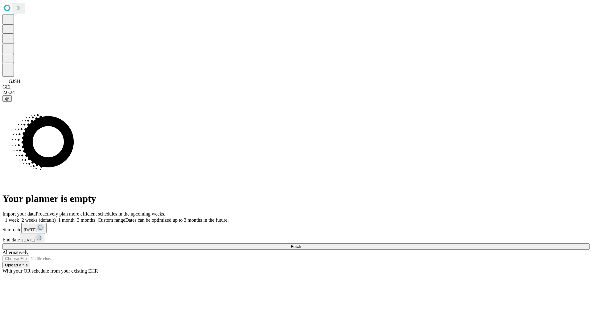  Describe the element at coordinates (296, 246) in the screenshot. I see `button: Fetch` at that location.